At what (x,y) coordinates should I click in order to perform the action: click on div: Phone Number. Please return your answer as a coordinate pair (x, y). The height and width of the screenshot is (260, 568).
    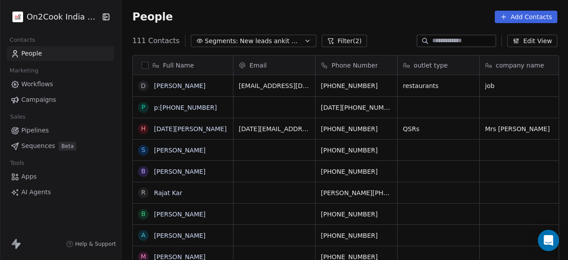
    Looking at the image, I should click on (356, 65).